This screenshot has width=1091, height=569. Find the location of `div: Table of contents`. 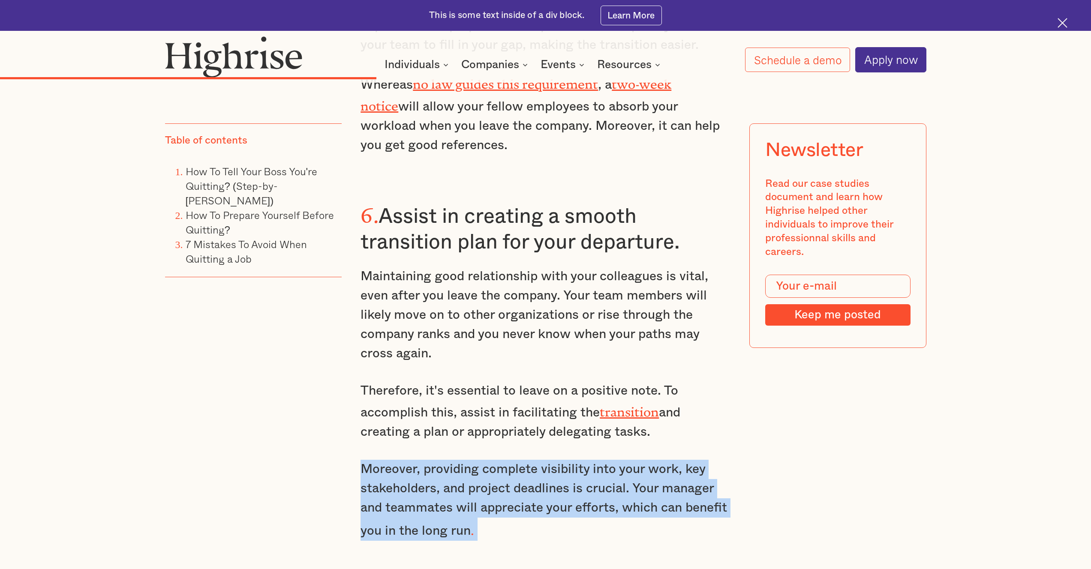

div: Table of contents is located at coordinates (206, 141).